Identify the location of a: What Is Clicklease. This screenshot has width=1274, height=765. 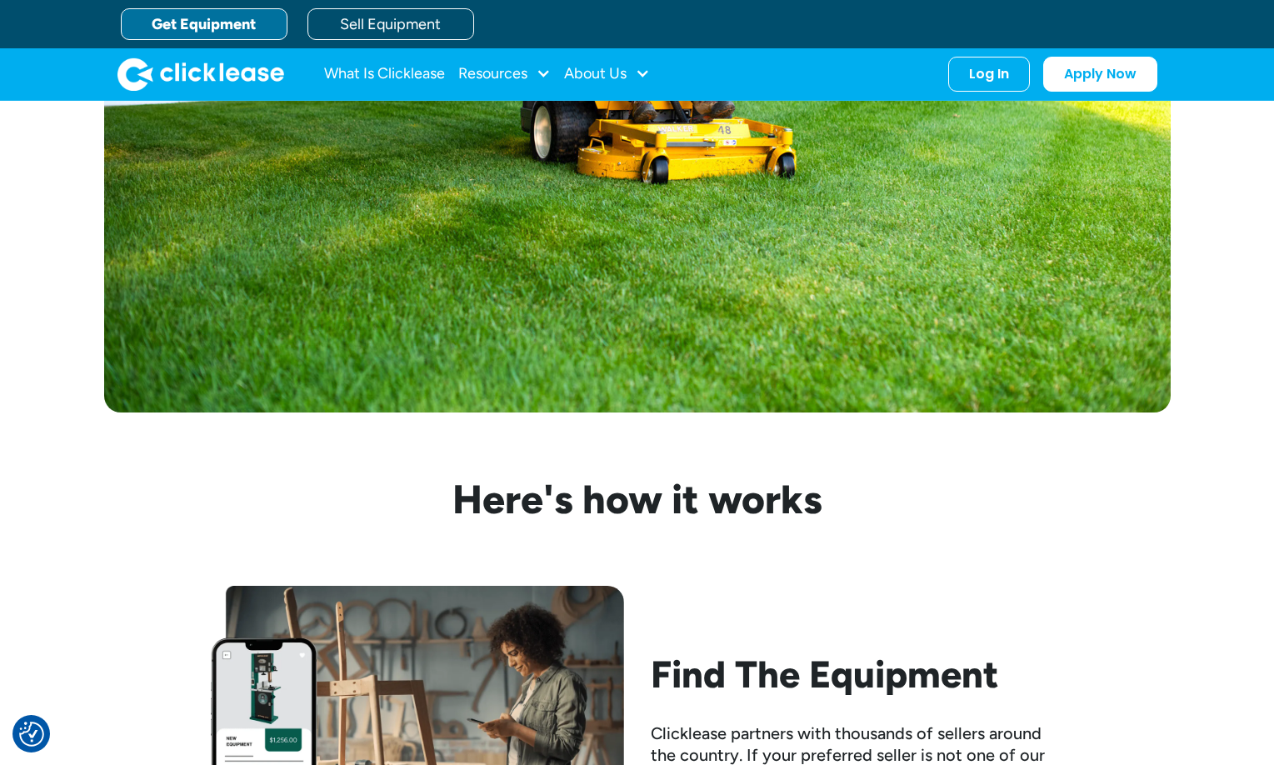
(384, 74).